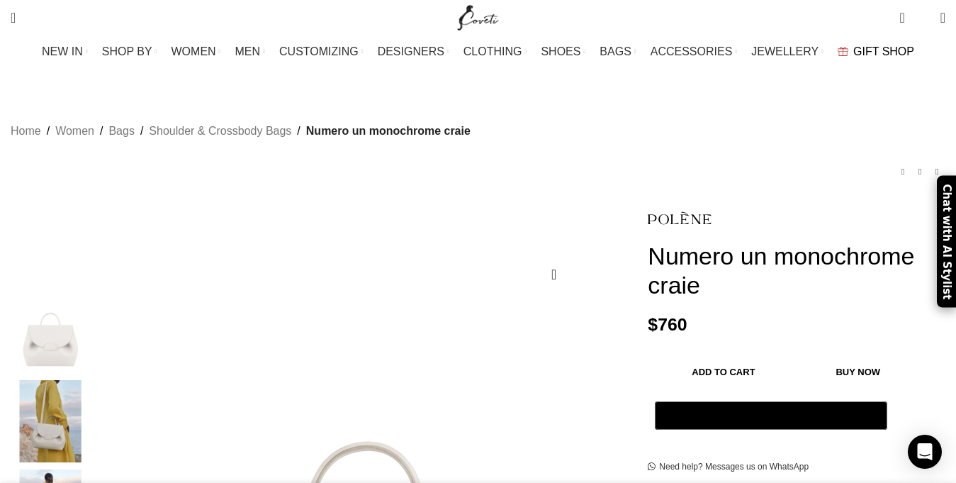 The image size is (956, 483). I want to click on span: SHOP BY, so click(127, 51).